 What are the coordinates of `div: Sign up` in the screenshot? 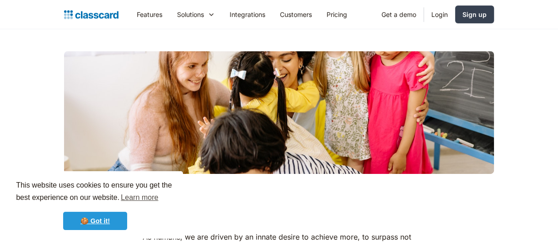 It's located at (474, 14).